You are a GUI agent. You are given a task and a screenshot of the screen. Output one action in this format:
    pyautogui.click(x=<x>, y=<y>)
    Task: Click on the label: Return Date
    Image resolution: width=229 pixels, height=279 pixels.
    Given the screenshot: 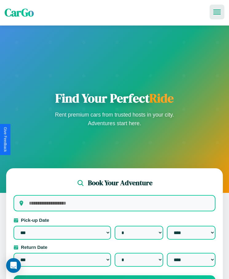 What is the action you would take?
    pyautogui.click(x=115, y=247)
    